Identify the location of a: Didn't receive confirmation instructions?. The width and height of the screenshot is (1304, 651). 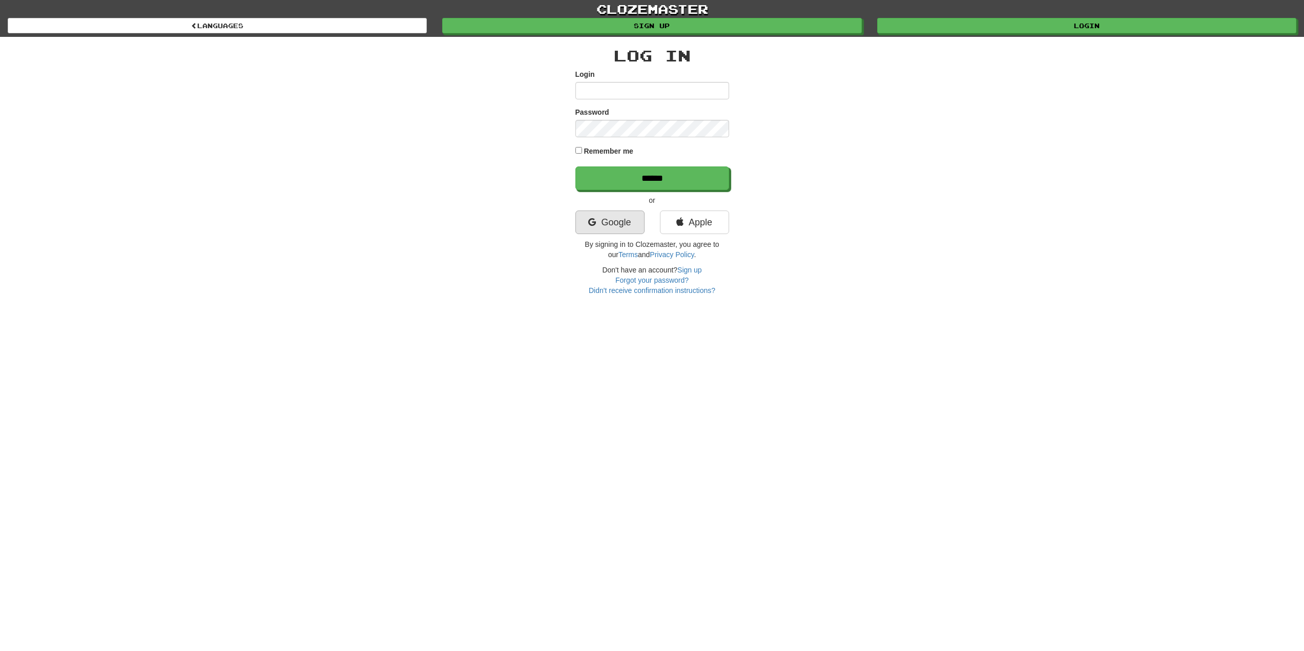
(652, 291).